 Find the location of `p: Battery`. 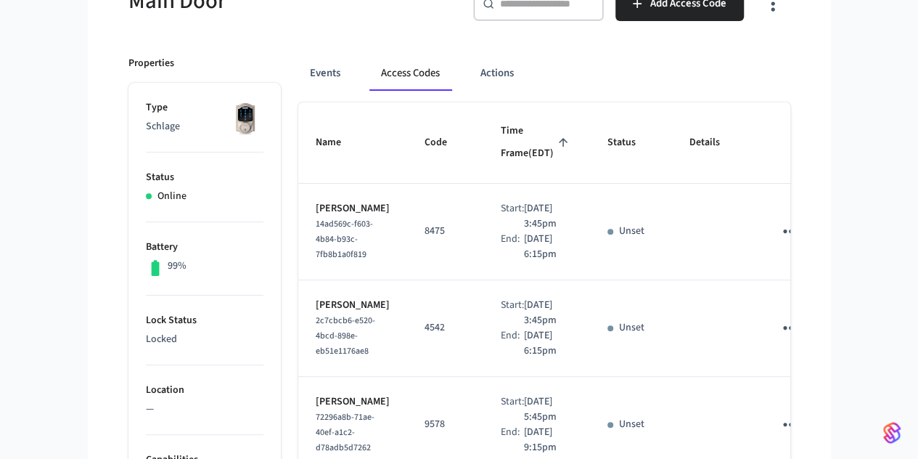

p: Battery is located at coordinates (205, 247).